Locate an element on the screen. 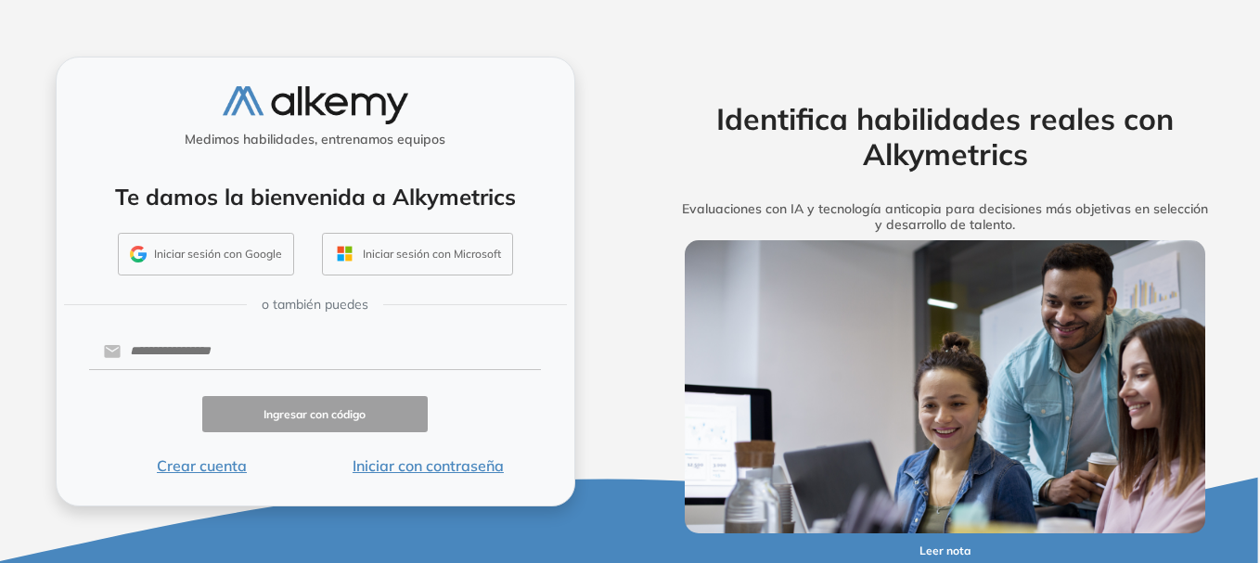 The height and width of the screenshot is (563, 1260). div: Widget de chat is located at coordinates (1093, 456).